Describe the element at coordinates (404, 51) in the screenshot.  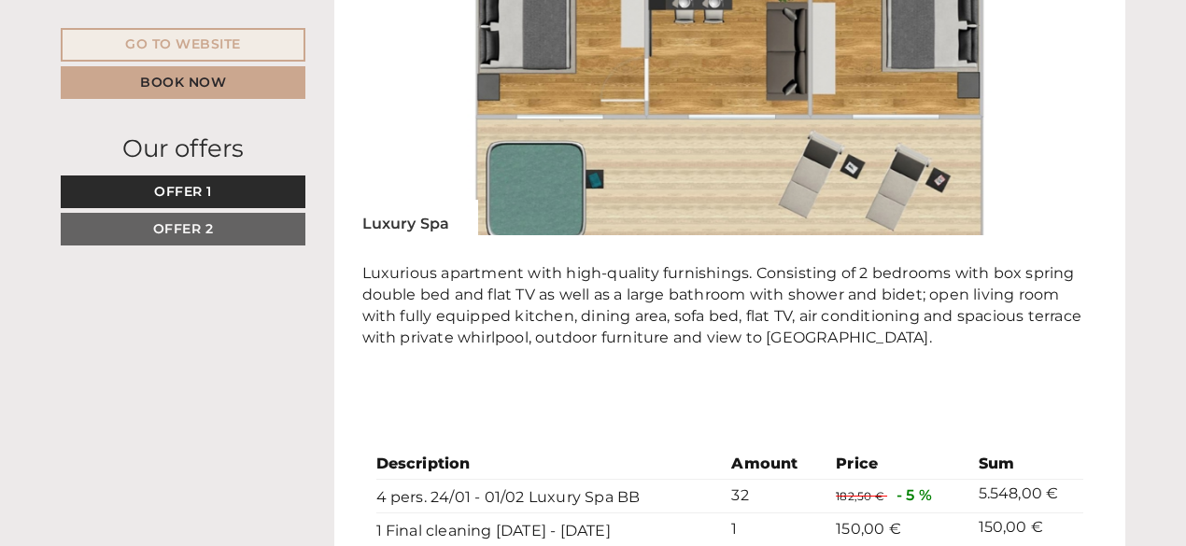
I see `button: Previous` at that location.